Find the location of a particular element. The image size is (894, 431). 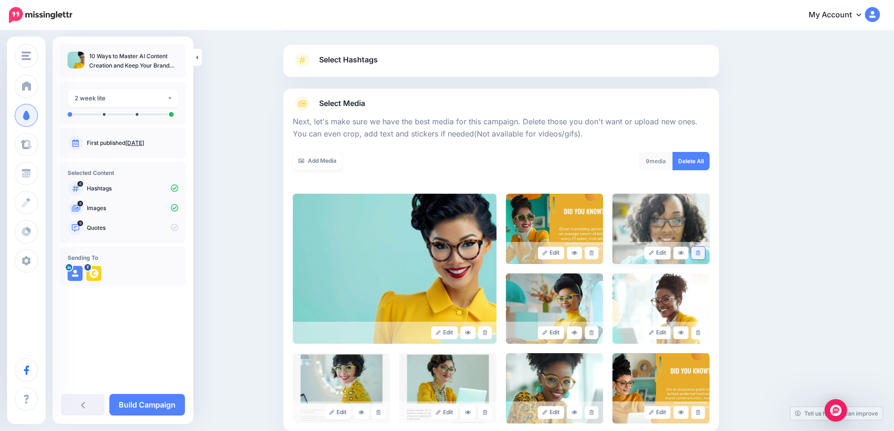

img: 196676706_108571301444091_499029507392834038_n-bsa103351.png is located at coordinates (94, 273).